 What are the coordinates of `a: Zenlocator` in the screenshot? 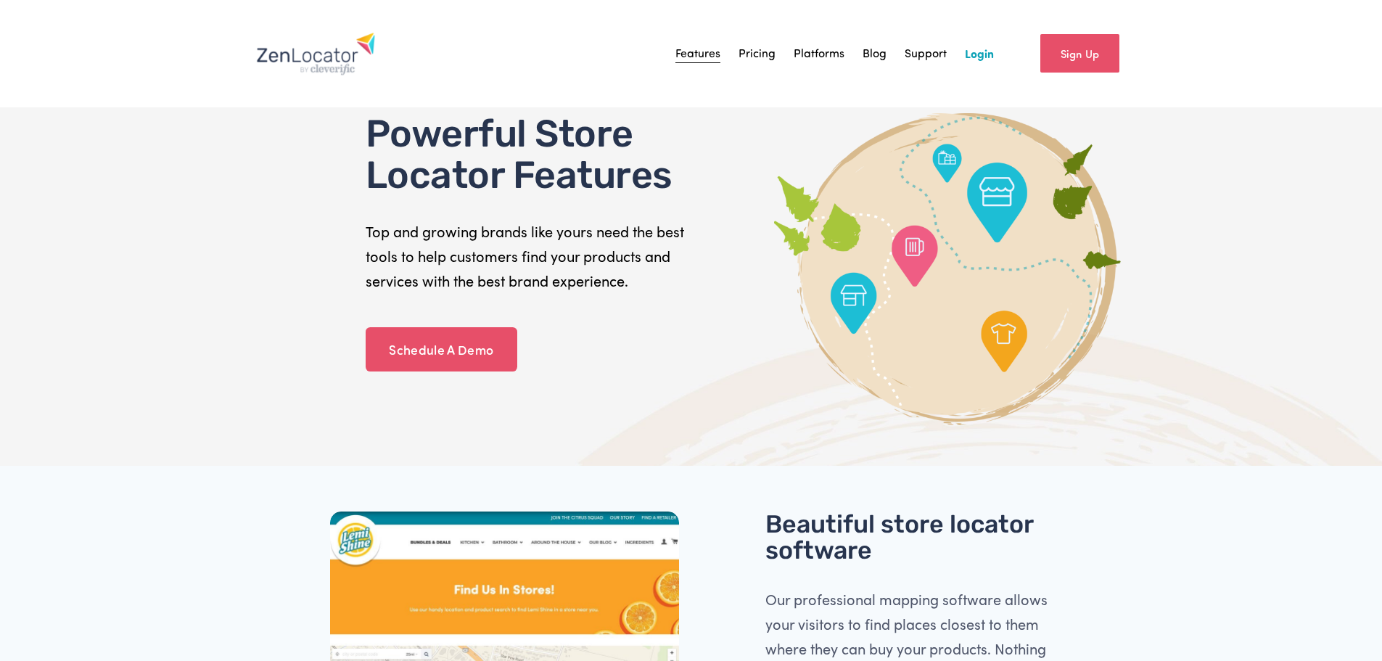 It's located at (315, 54).